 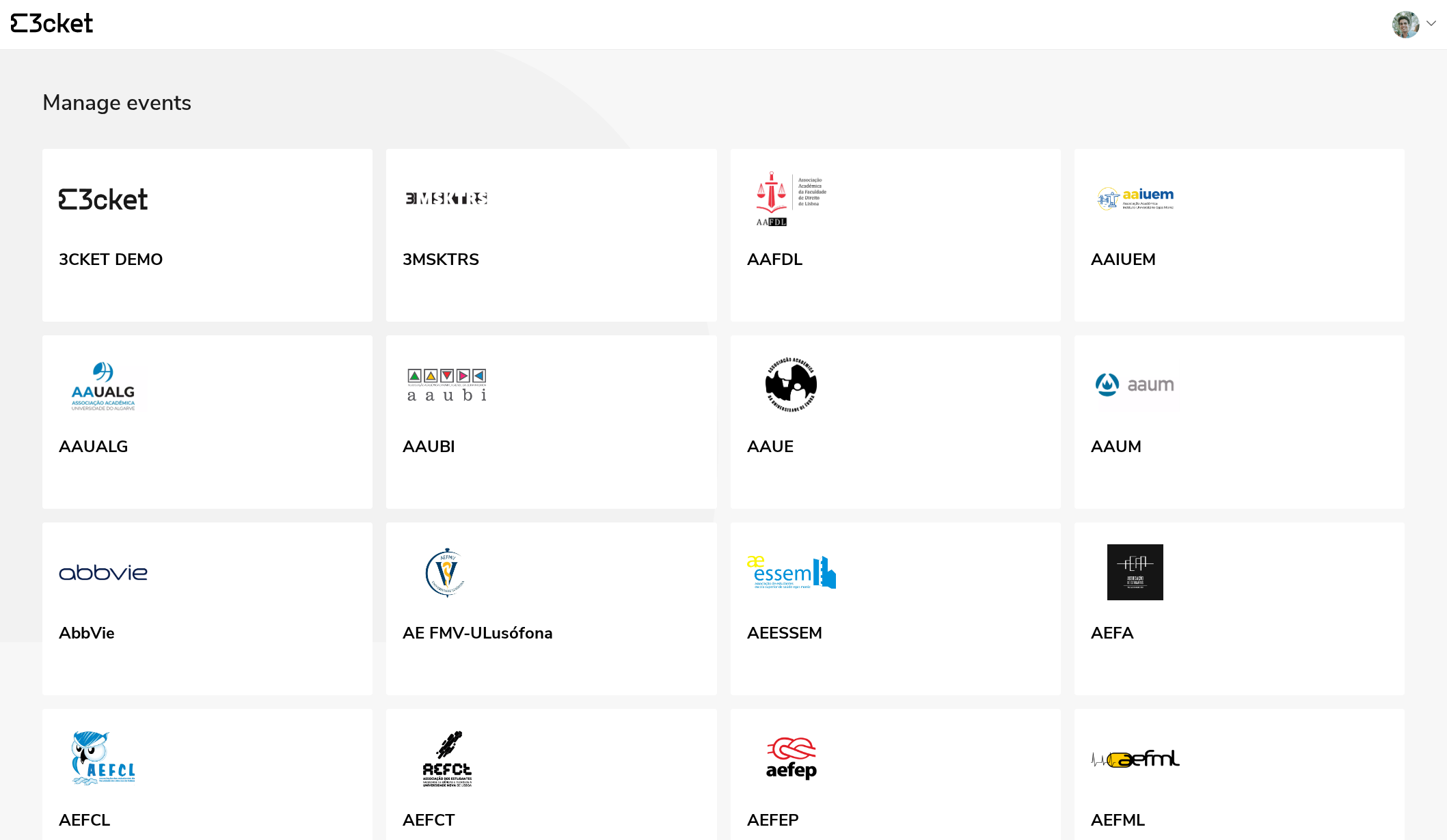 What do you see at coordinates (103, 762) in the screenshot?
I see `img: AEFCL` at bounding box center [103, 762].